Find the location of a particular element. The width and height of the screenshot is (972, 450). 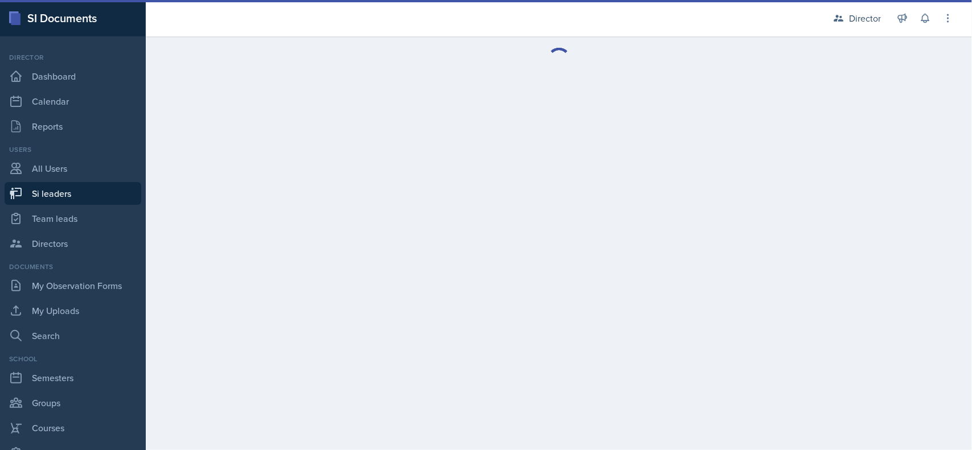

a: Si leaders is located at coordinates (73, 194).